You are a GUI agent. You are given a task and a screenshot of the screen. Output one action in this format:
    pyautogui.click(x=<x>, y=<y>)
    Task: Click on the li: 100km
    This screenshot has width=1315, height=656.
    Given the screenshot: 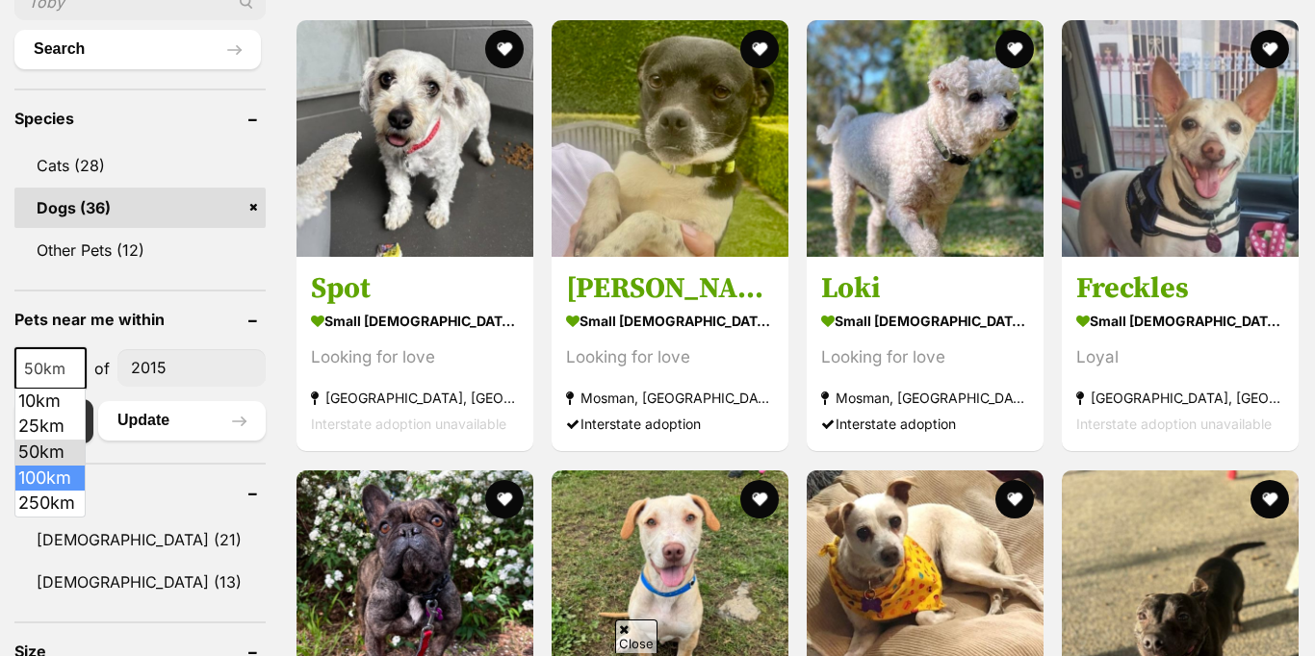 What is the action you would take?
    pyautogui.click(x=50, y=478)
    